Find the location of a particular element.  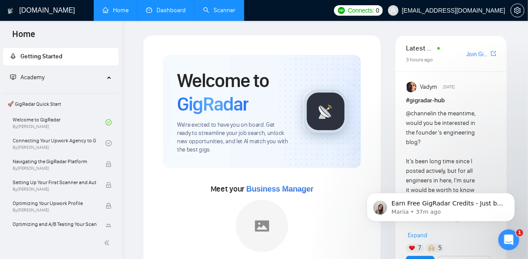

span: 0 is located at coordinates (377, 10).